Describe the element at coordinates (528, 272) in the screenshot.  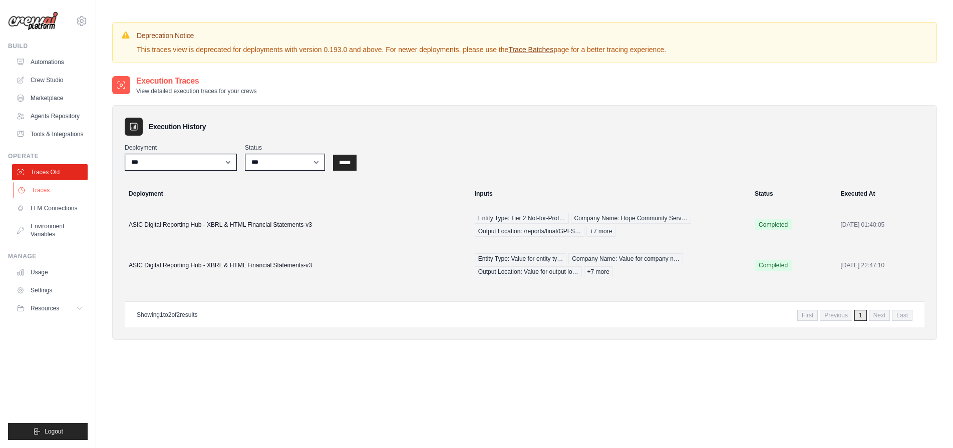
I see `span: Output Location: Value for output lo…` at that location.